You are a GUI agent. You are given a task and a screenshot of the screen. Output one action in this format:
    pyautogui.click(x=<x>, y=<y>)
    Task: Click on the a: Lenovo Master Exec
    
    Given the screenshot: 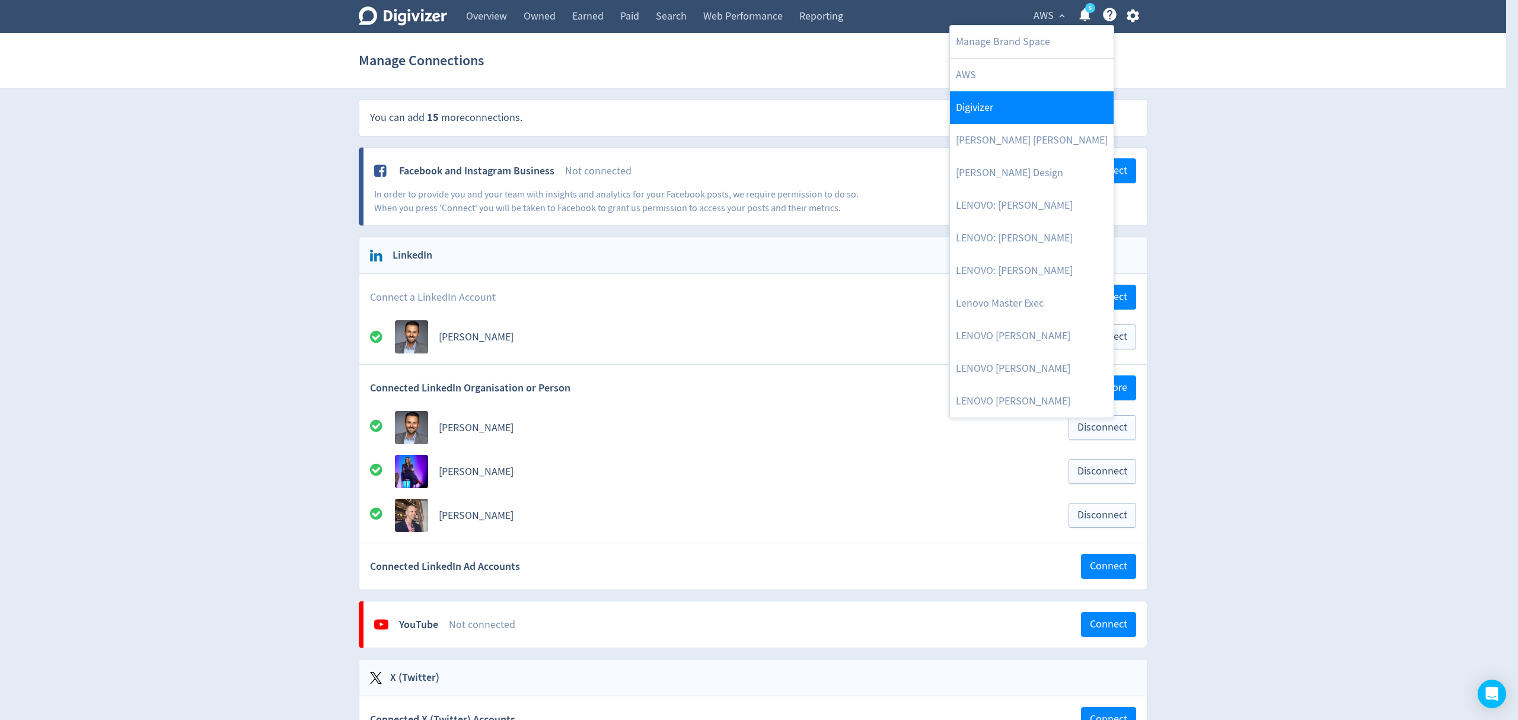 What is the action you would take?
    pyautogui.click(x=1032, y=303)
    